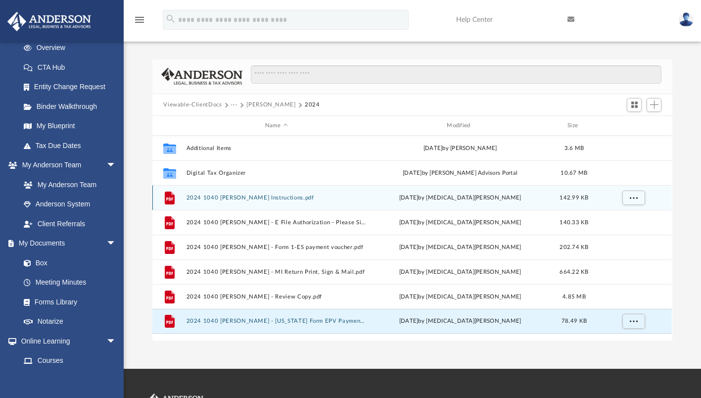 The height and width of the screenshot is (398, 701). What do you see at coordinates (72, 87) in the screenshot?
I see `a: Entity Change Request` at bounding box center [72, 87].